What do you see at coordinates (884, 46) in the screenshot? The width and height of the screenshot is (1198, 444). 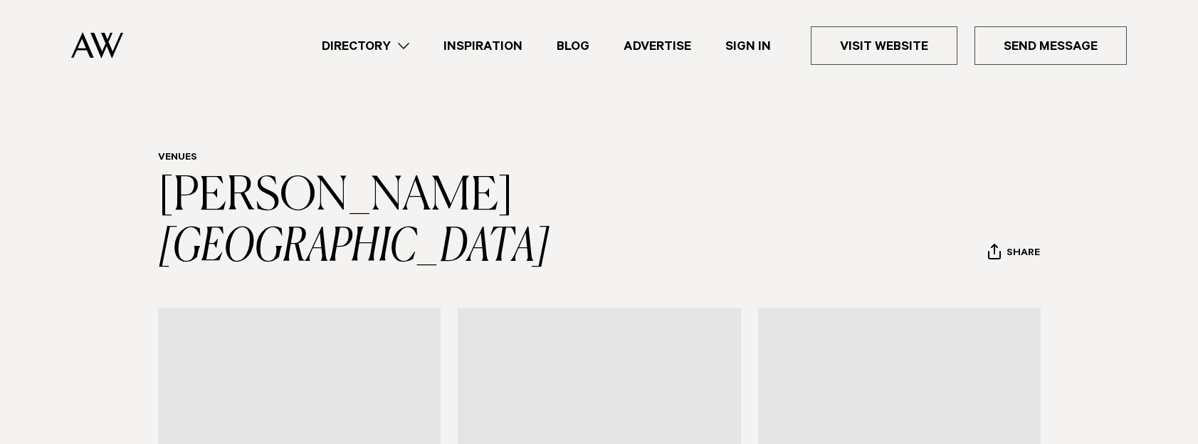 I see `a: Visit Website` at bounding box center [884, 46].